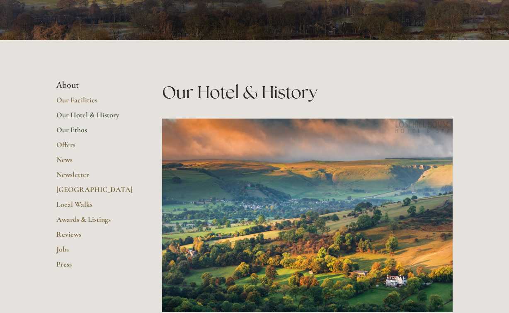 The image size is (509, 313). I want to click on a: Press, so click(96, 267).